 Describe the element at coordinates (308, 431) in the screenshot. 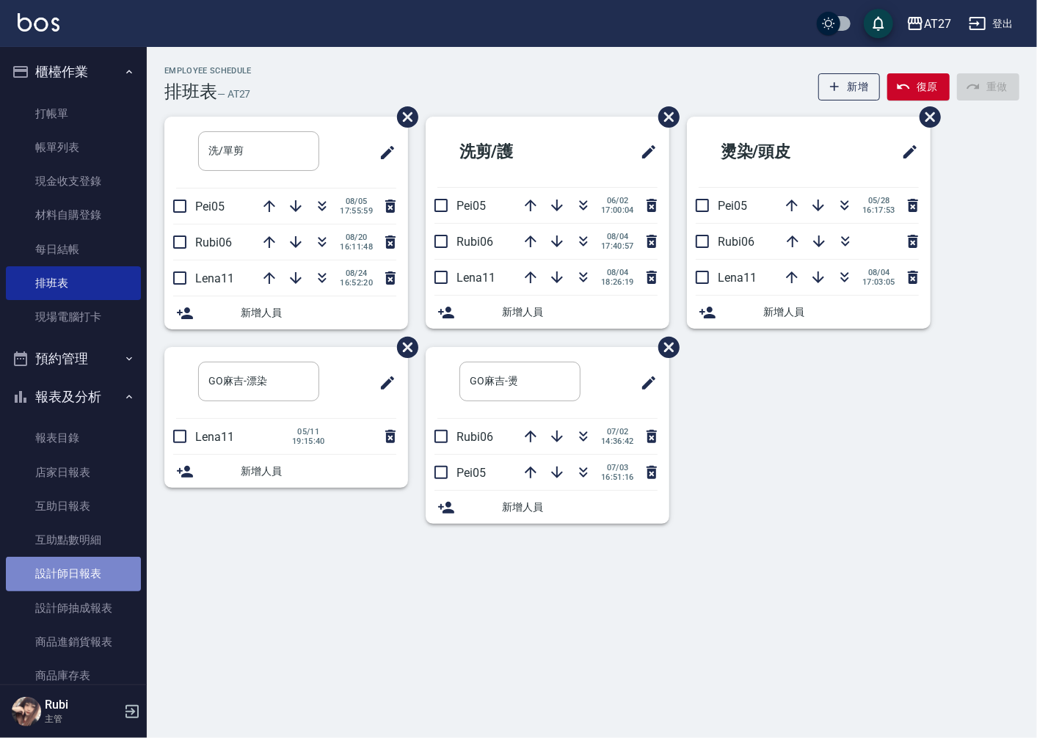

I see `span: 05/11` at that location.